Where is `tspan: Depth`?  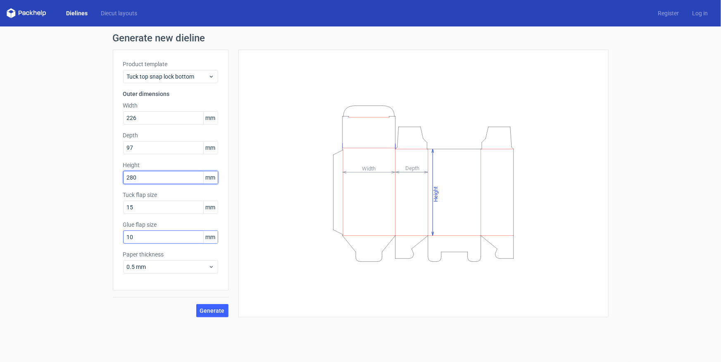
tspan: Depth is located at coordinates (412, 168).